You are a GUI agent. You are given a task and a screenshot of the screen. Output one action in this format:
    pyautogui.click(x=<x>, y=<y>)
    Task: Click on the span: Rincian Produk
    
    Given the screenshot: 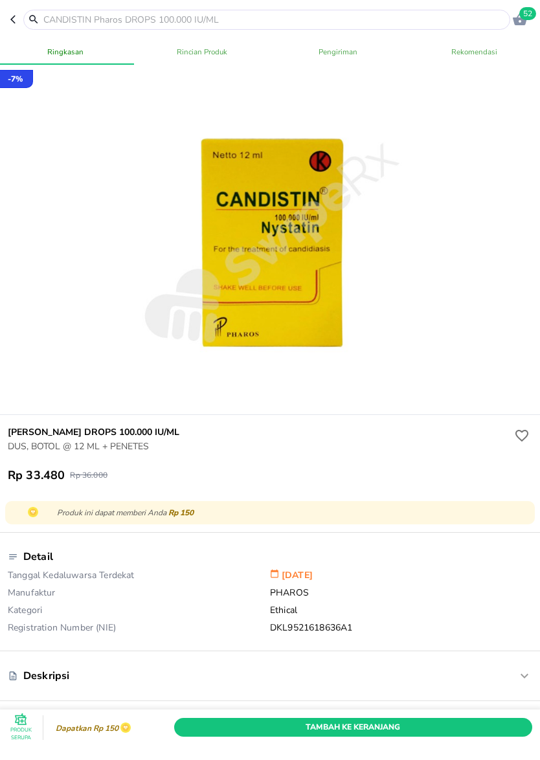 What is the action you would take?
    pyautogui.click(x=202, y=52)
    